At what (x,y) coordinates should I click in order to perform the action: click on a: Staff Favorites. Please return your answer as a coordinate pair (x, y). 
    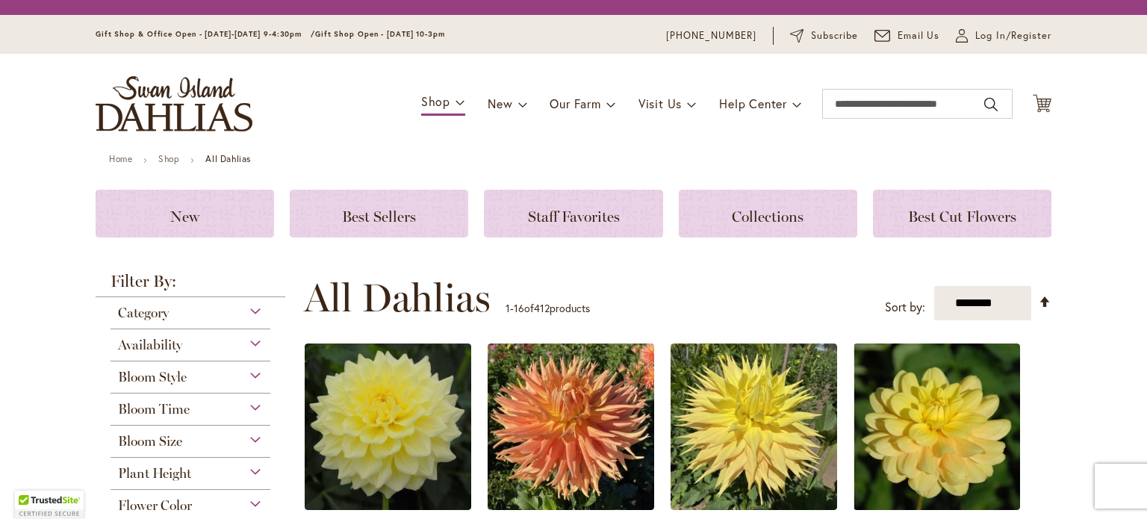
    Looking at the image, I should click on (573, 213).